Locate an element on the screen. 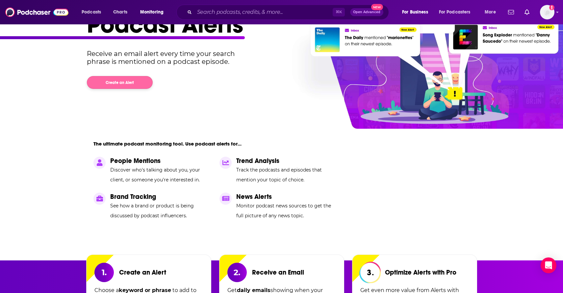  p: Receive an email alert every time your search phrase is mentioned on a podcast episode. is located at coordinates (167, 58).